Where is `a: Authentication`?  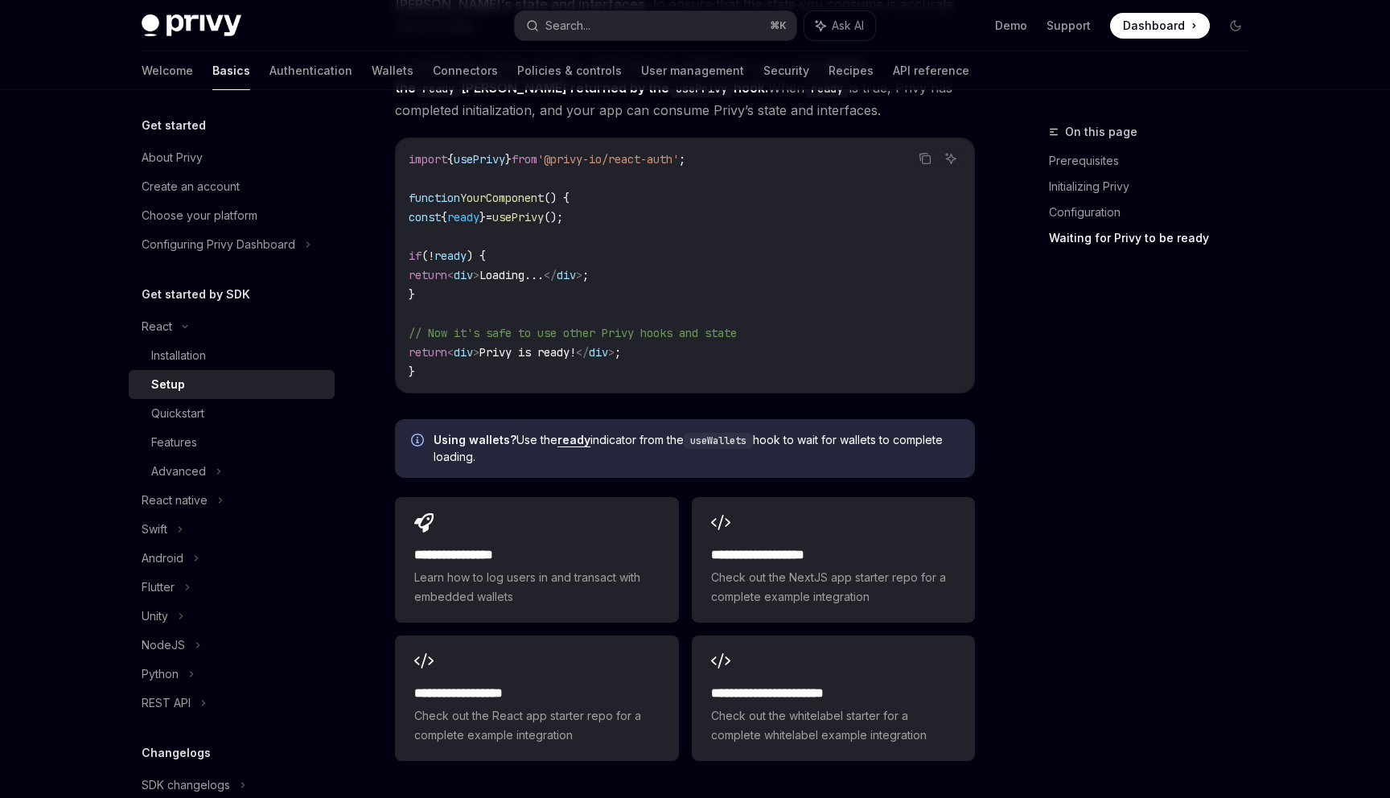
a: Authentication is located at coordinates (310, 71).